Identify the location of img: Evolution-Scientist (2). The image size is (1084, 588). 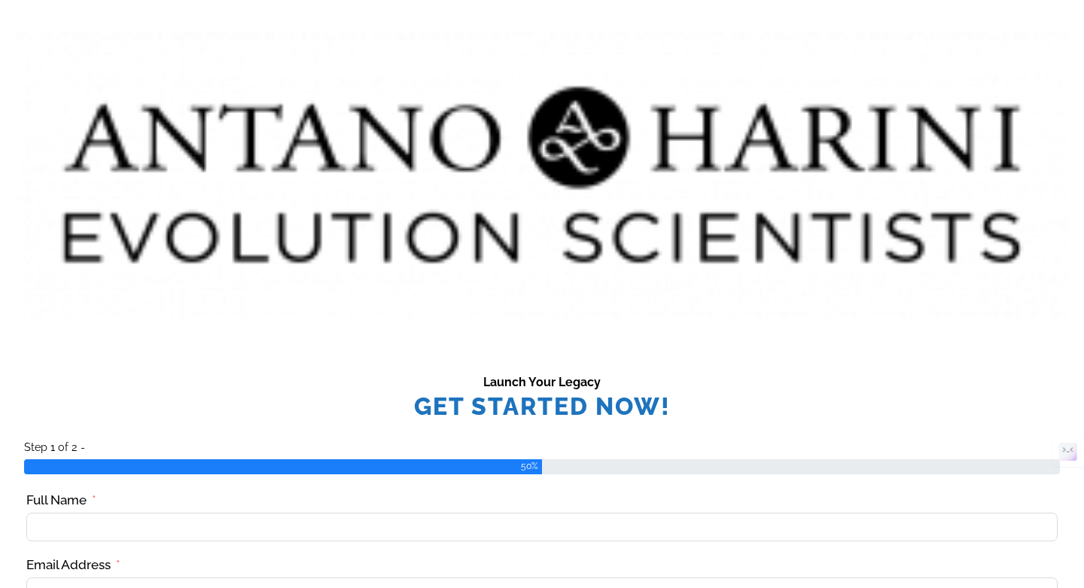
(542, 175).